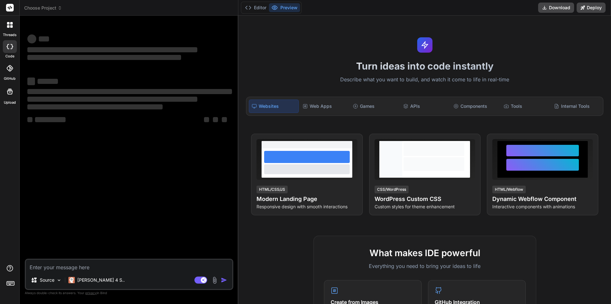 The height and width of the screenshot is (304, 611). Describe the element at coordinates (129, 292) in the screenshot. I see `p: Always double-check its answers. Your in Bind` at that location.